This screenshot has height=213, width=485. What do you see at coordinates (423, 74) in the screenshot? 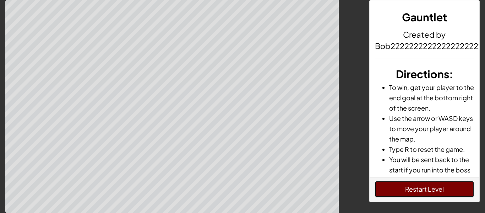
I see `span: Directions` at bounding box center [423, 74].